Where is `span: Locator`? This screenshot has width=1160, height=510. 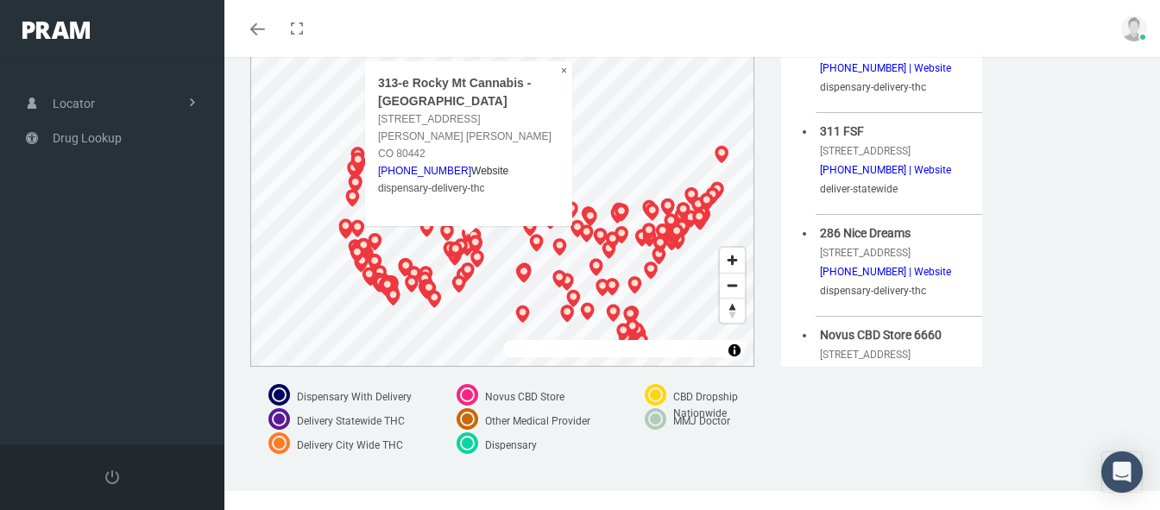
span: Locator is located at coordinates (73, 104).